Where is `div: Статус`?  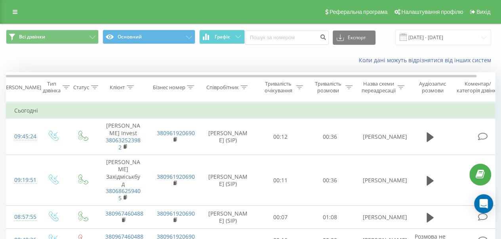 div: Статус is located at coordinates (81, 87).